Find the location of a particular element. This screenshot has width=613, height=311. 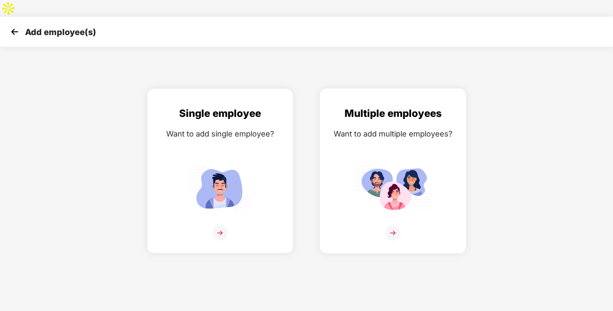

img: svg+xml;base64,PHN2ZyB4bWxucz0iaHR0cDovL3d3dy53My5vcmcvMjAwMC9zdmciIGlkPSJTaW5nbGVfZW1wbG95ZWUiIH... is located at coordinates (220, 188).